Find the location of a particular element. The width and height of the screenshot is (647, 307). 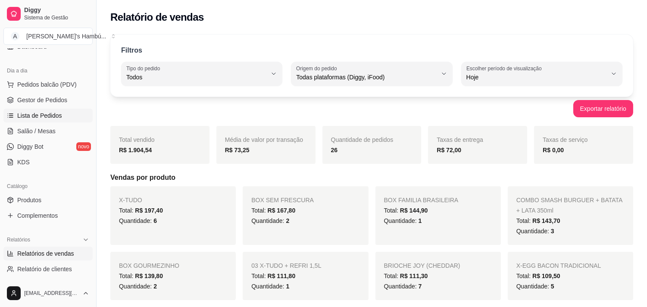

span: R$ 143,70 is located at coordinates (546, 221).